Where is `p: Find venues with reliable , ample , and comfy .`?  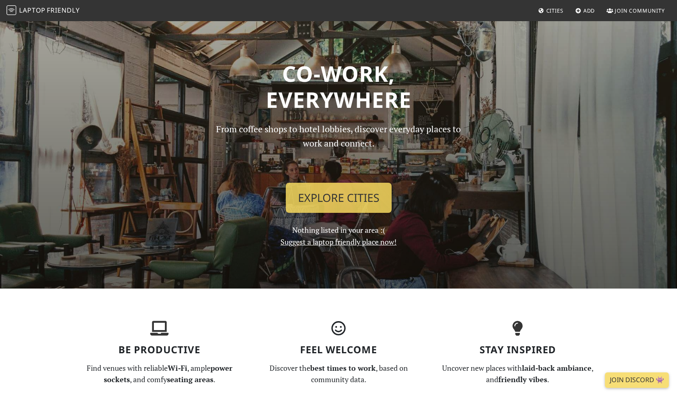
p: Find venues with reliable , ample , and comfy . is located at coordinates (160, 374).